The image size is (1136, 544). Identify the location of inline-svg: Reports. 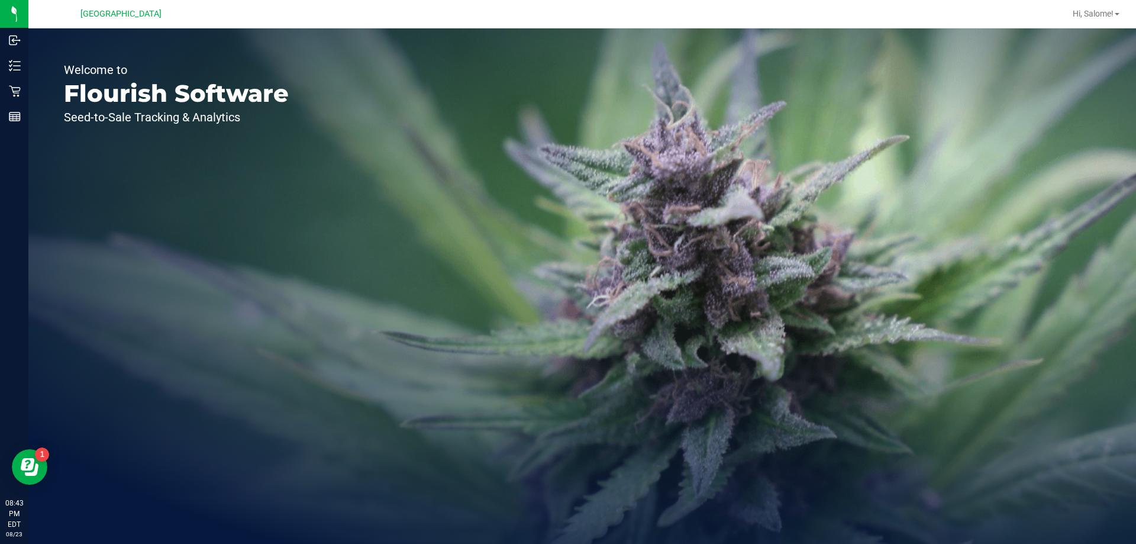
(15, 117).